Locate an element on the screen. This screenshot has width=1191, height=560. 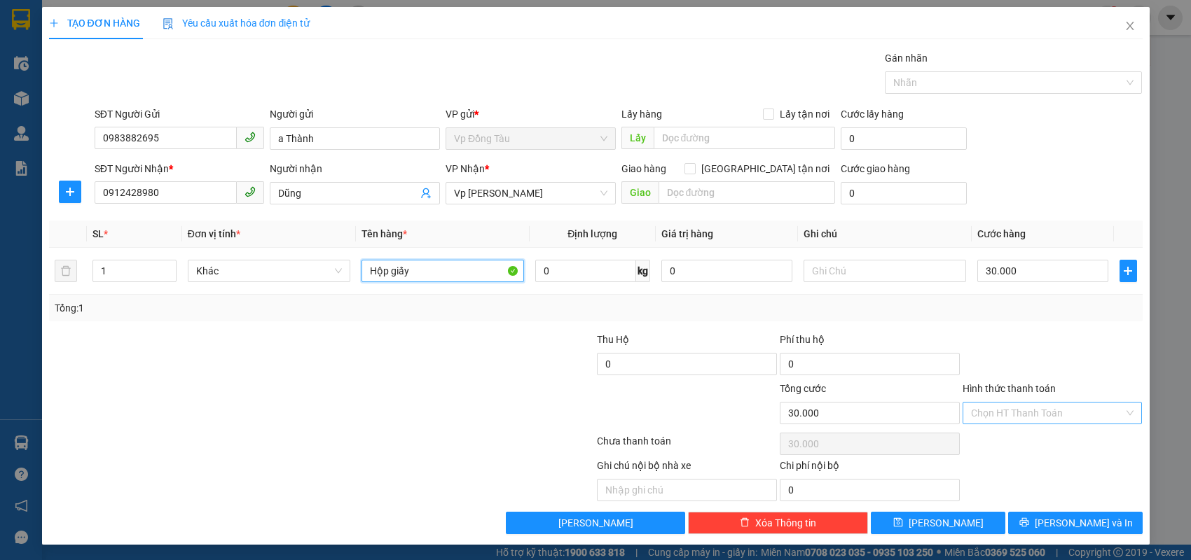
span: Định lượng is located at coordinates (592, 234).